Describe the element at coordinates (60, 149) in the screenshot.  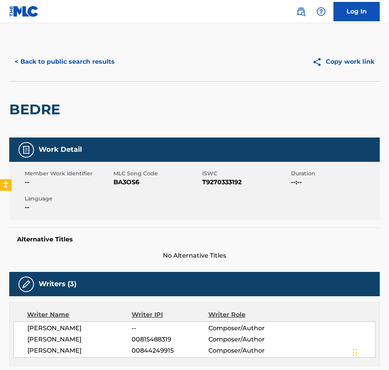
I see `h5: Work Detail` at that location.